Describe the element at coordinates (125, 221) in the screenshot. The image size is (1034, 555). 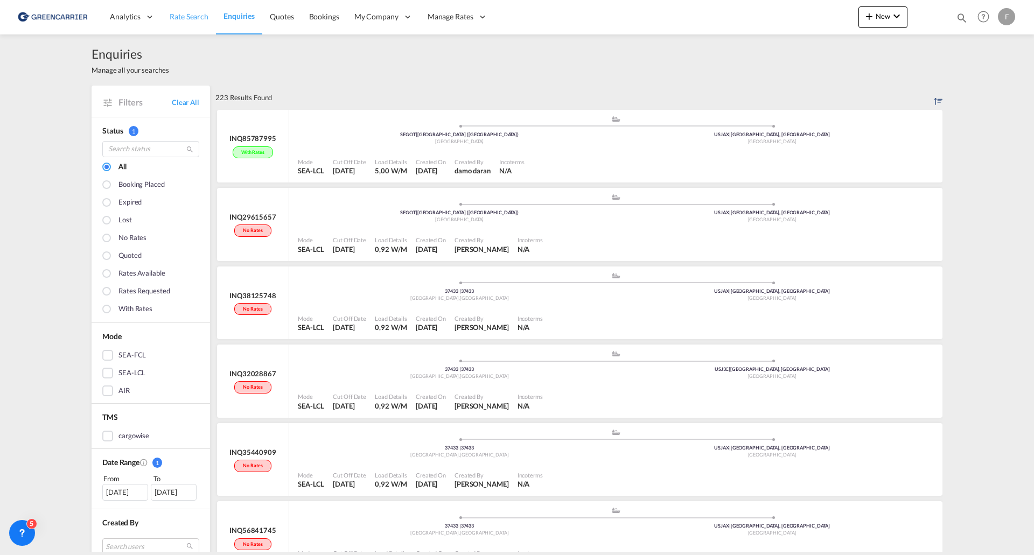
I see `div: Lost` at that location.